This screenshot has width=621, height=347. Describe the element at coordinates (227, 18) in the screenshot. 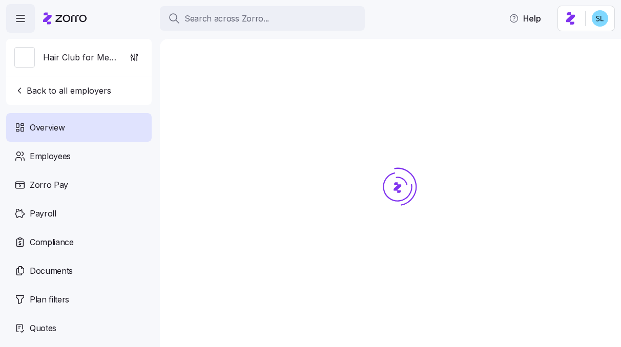

I see `span: Search across Zorro...` at that location.